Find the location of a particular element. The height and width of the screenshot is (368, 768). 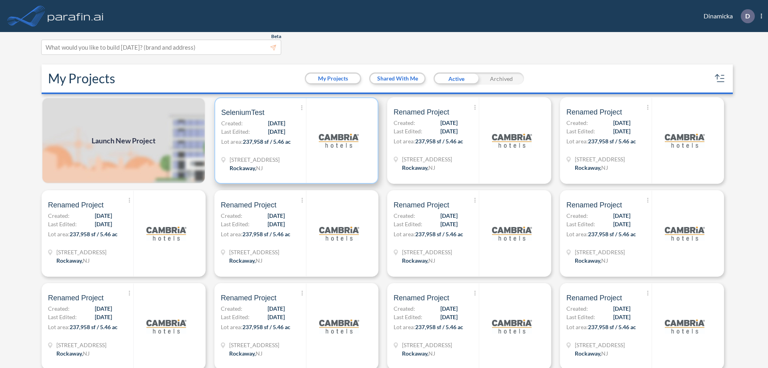

div: Dinamicka is located at coordinates (727, 16).